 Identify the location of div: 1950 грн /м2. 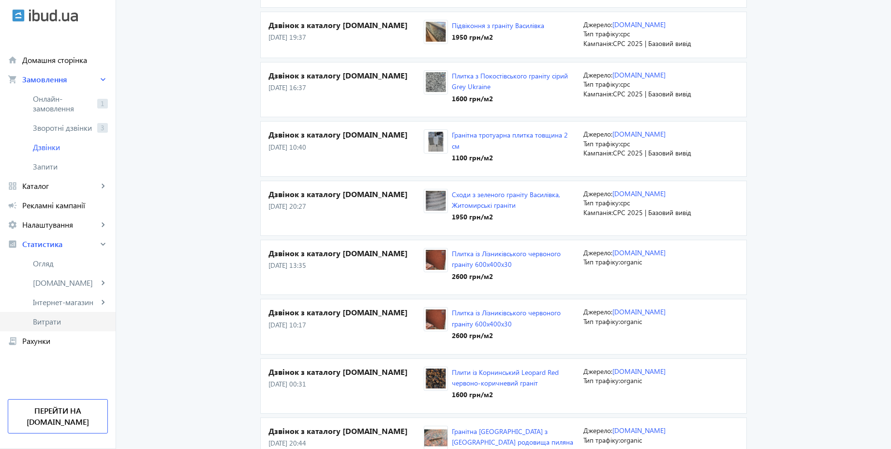
(498, 37).